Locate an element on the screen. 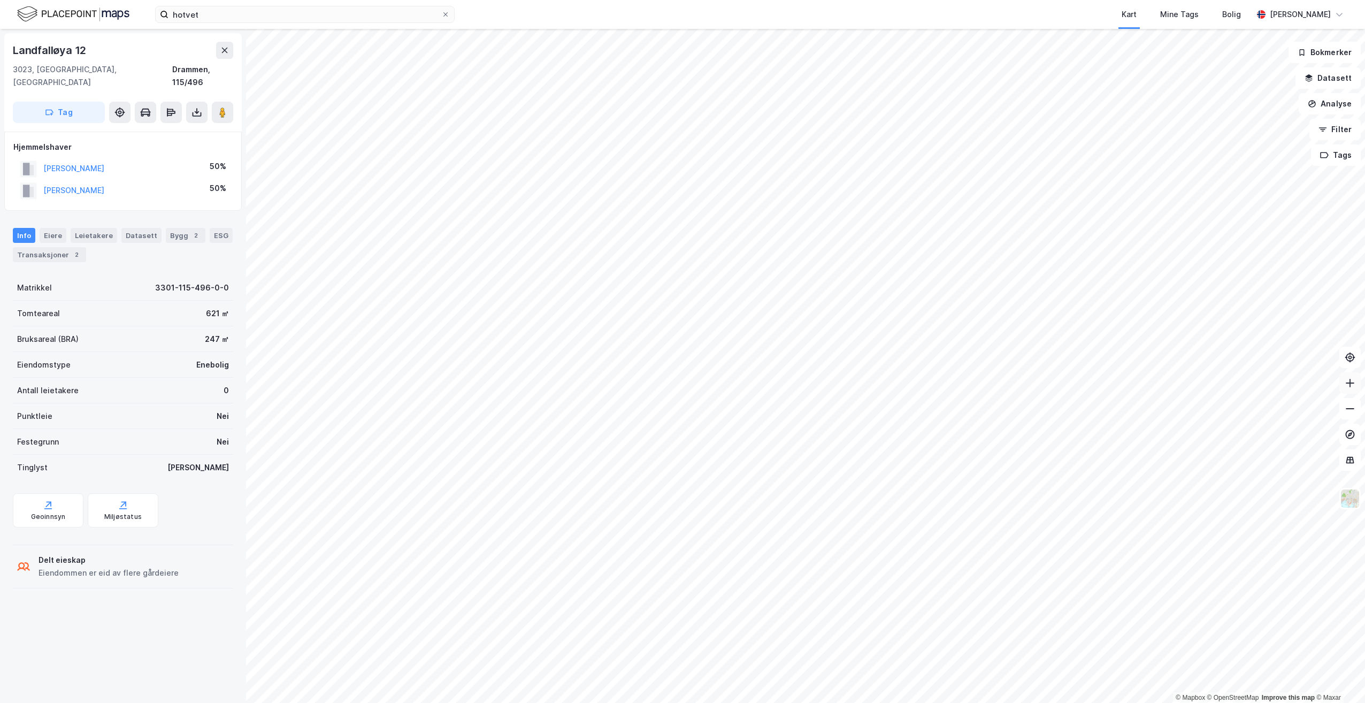 This screenshot has height=703, width=1365. div: Info is located at coordinates (24, 235).